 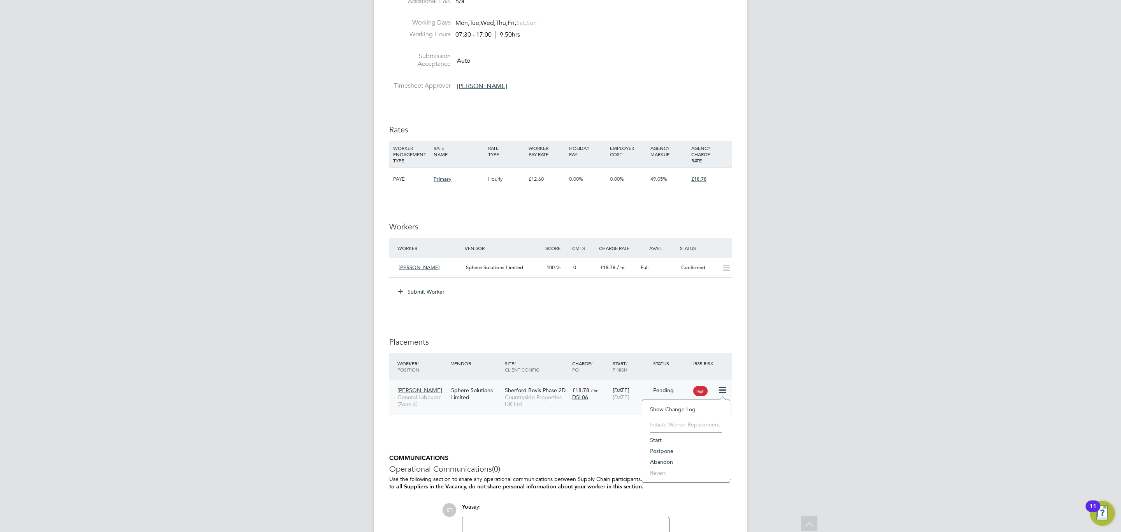 What do you see at coordinates (535, 390) in the screenshot?
I see `span: Sherford Bovis Phase 2D` at bounding box center [535, 390].